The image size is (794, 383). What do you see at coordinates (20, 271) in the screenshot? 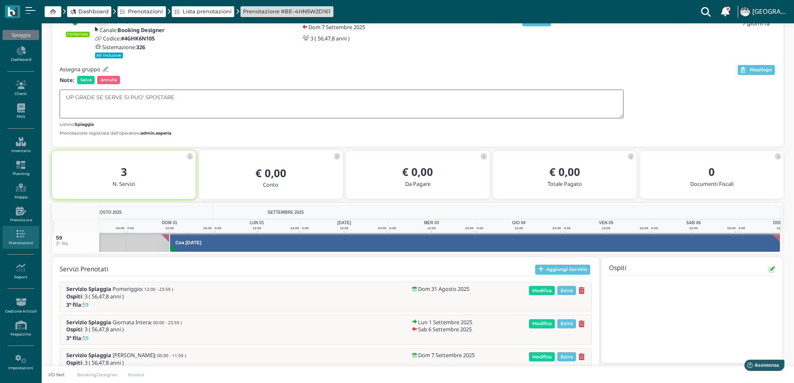
I see `a: Report` at bounding box center [20, 271].